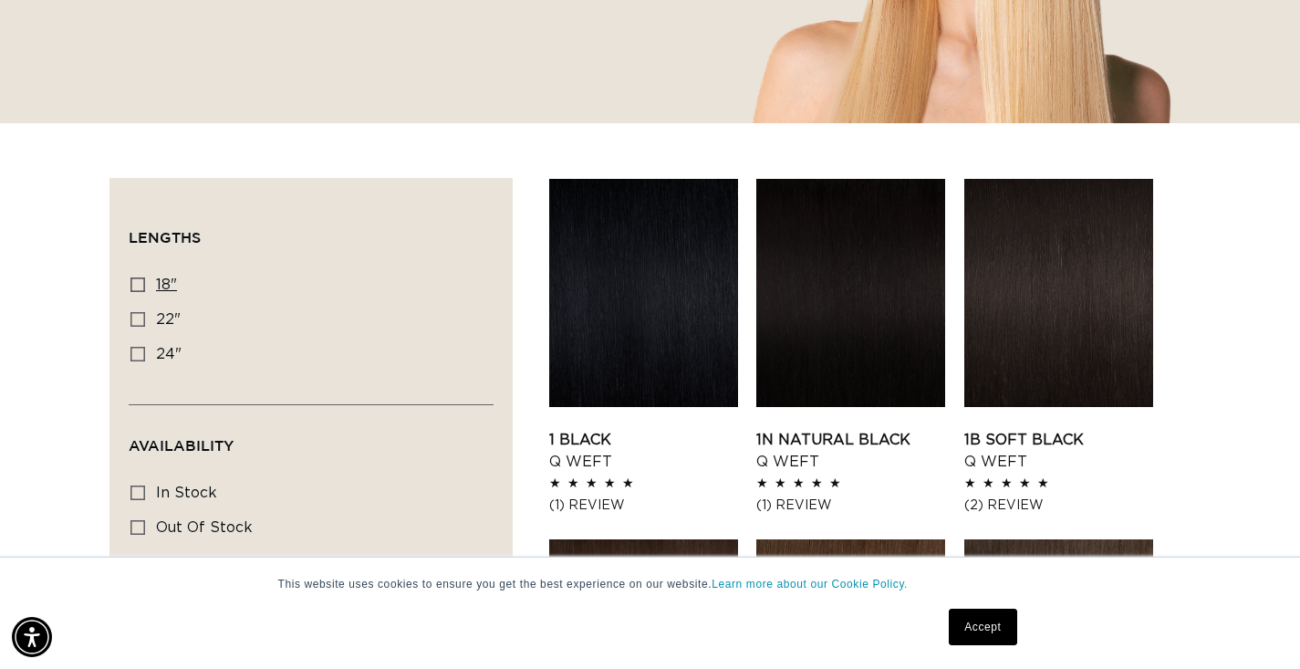 The width and height of the screenshot is (1300, 669). Describe the element at coordinates (311, 230) in the screenshot. I see `summary: Lengths (0 selected)` at that location.